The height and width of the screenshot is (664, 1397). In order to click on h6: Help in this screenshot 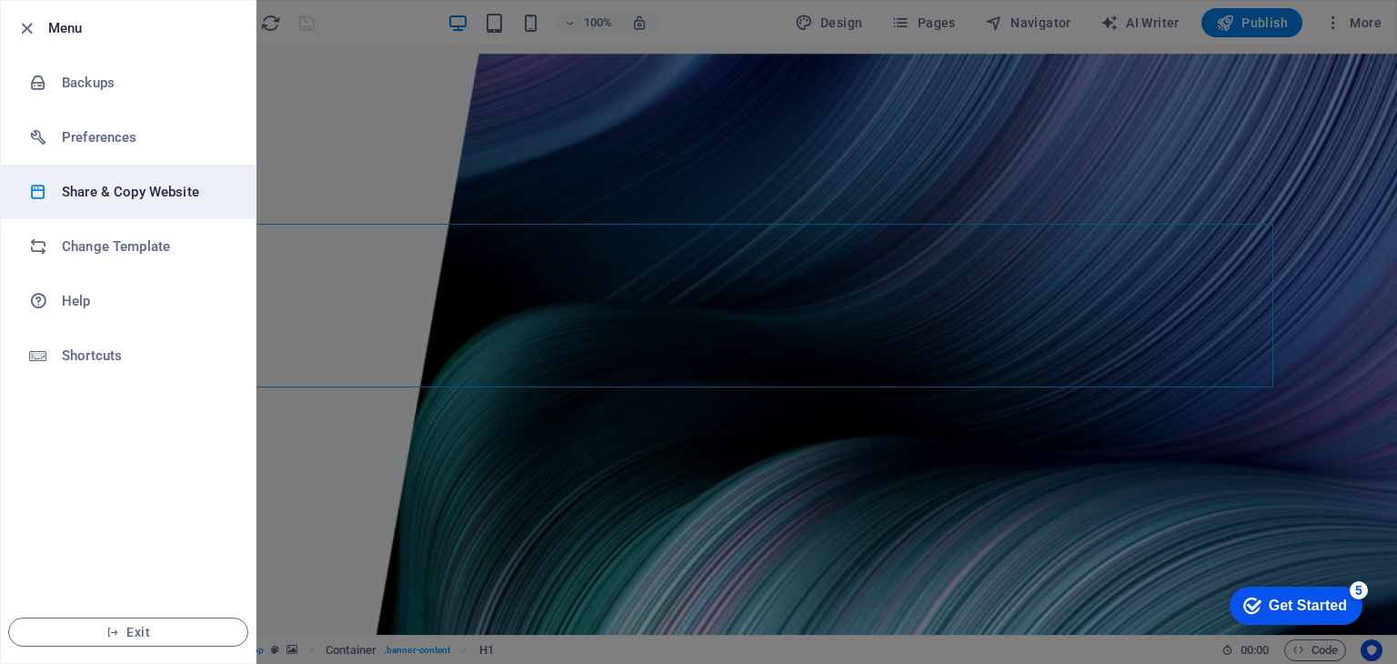, I will do `click(145, 301)`.